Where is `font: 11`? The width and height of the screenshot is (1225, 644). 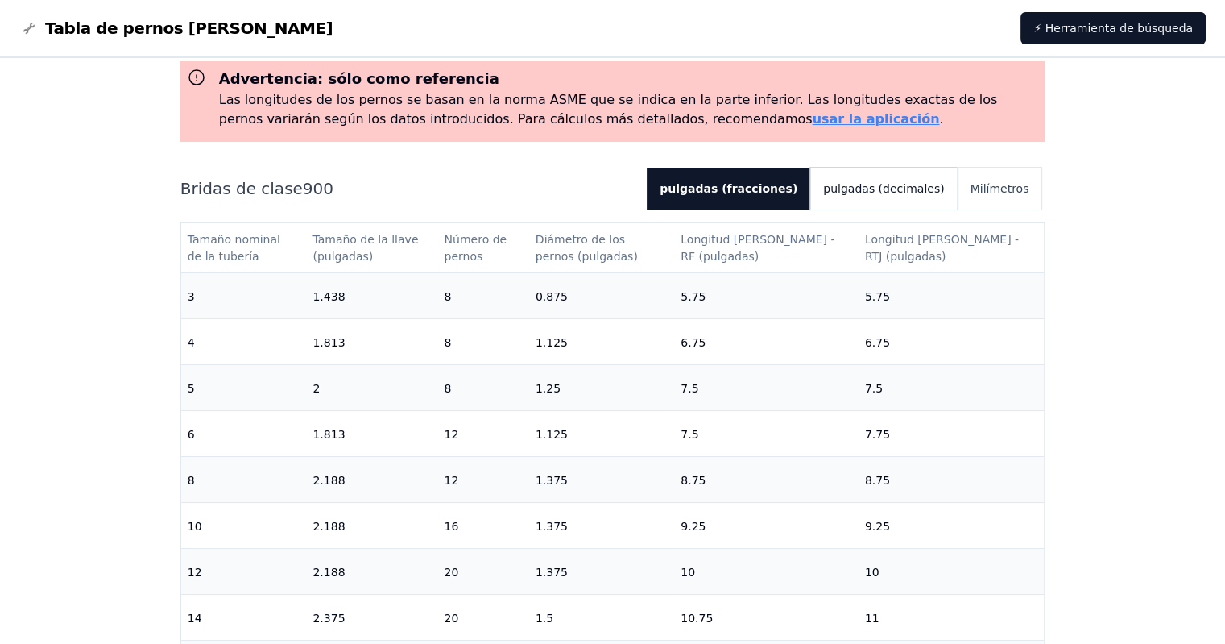
font: 11 is located at coordinates (872, 618).